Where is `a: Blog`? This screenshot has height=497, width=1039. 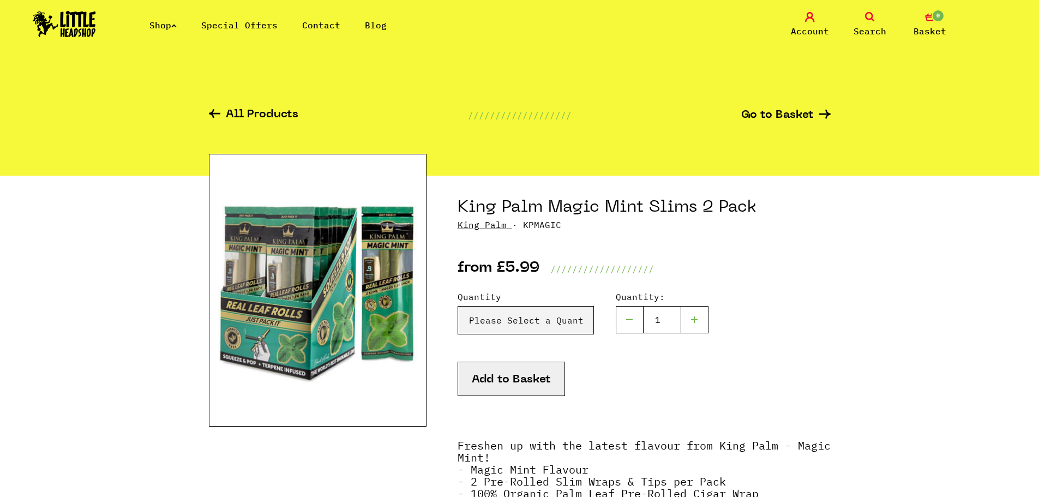
a: Blog is located at coordinates (376, 25).